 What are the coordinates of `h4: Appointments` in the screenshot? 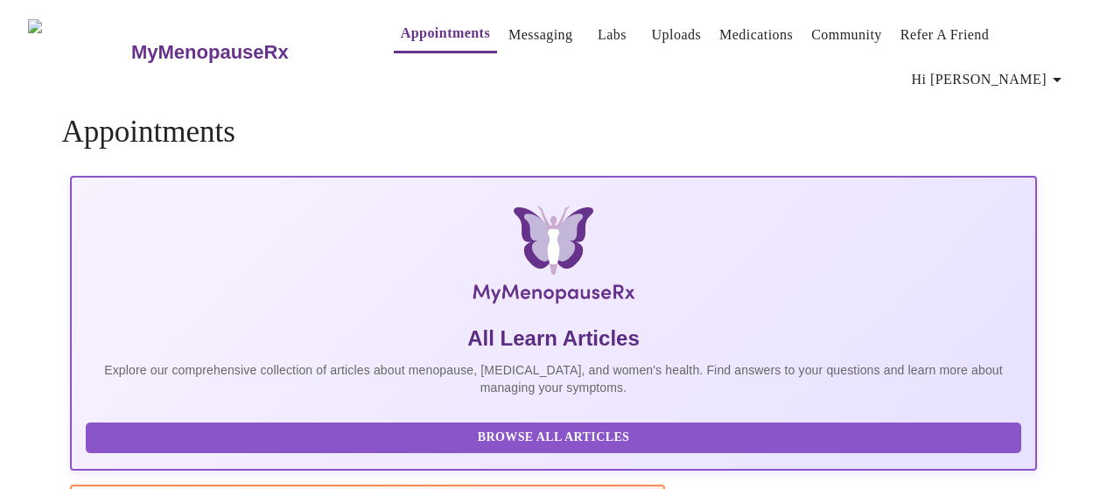 It's located at (553, 132).